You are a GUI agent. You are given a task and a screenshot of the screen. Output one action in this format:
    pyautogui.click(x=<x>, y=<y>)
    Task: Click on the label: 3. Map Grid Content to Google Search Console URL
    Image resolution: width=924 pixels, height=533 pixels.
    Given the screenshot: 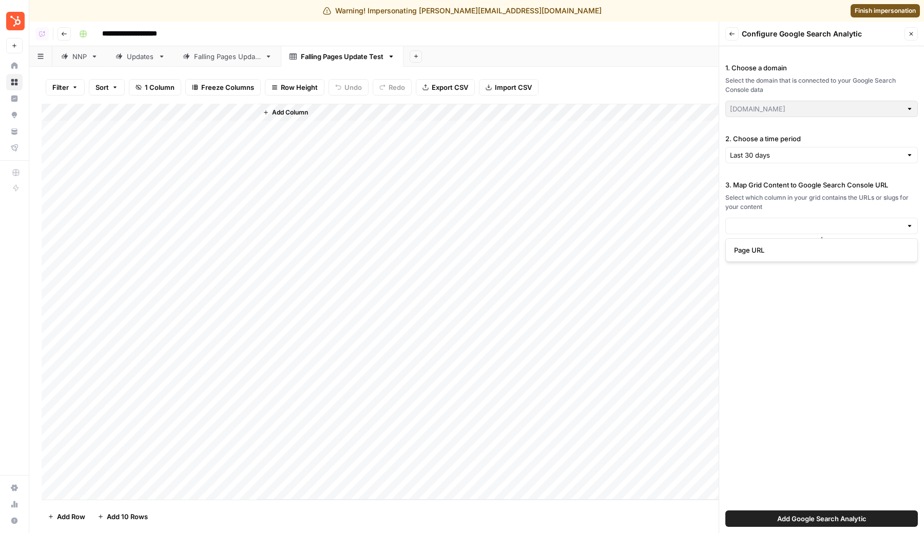 What is the action you would take?
    pyautogui.click(x=821, y=185)
    